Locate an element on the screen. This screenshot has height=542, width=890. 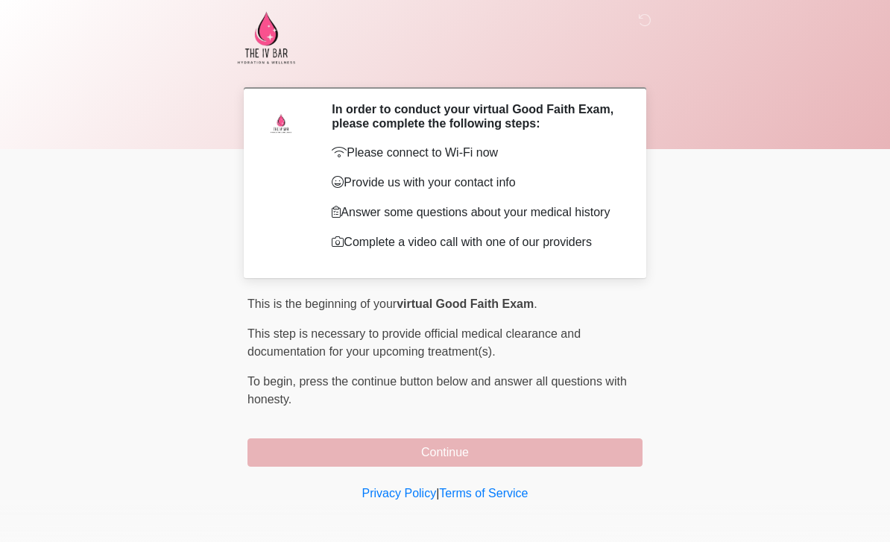
h2: In order to conduct your virtual Good Faith Exam, please complete the following steps: is located at coordinates (476, 116).